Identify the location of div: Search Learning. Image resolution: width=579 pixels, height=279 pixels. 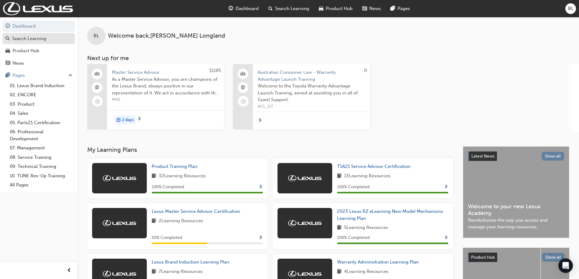
(29, 39).